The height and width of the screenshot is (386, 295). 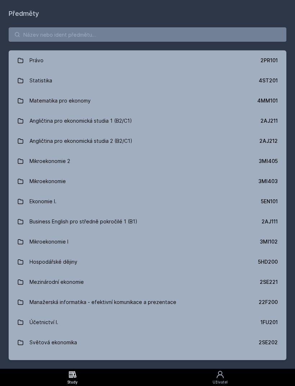 What do you see at coordinates (148, 161) in the screenshot?
I see `a: Mikroekonomie 2 3MI405` at bounding box center [148, 161].